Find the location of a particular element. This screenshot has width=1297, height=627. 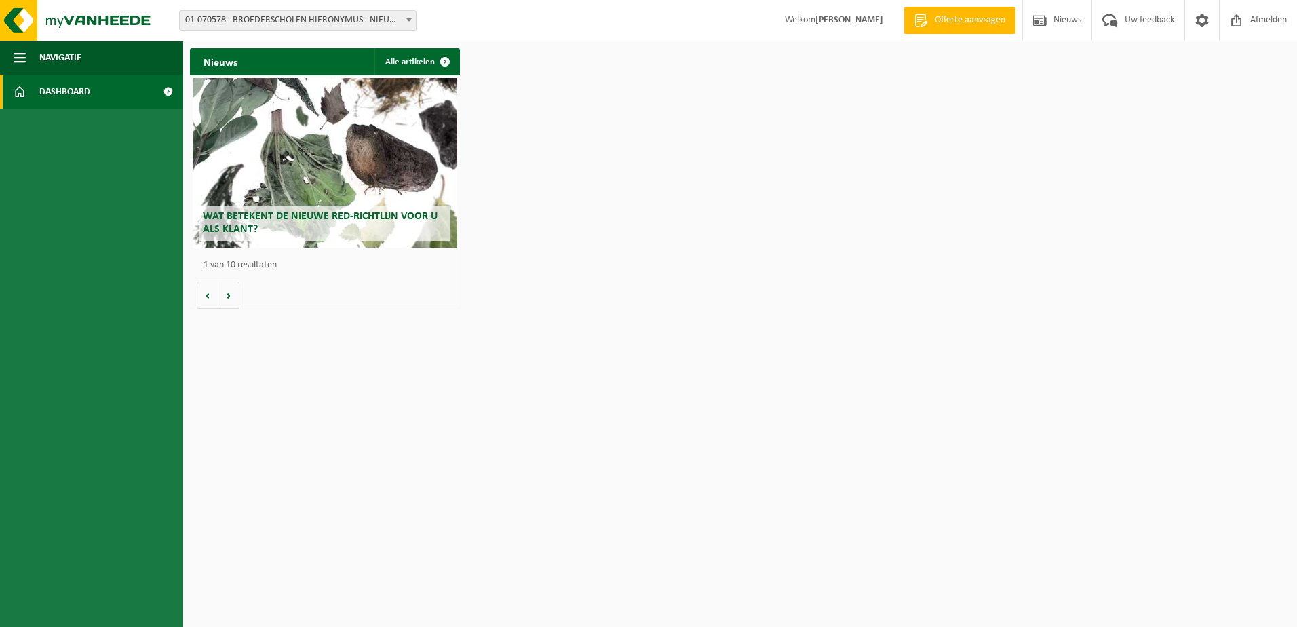

button: Vorige is located at coordinates (208, 295).